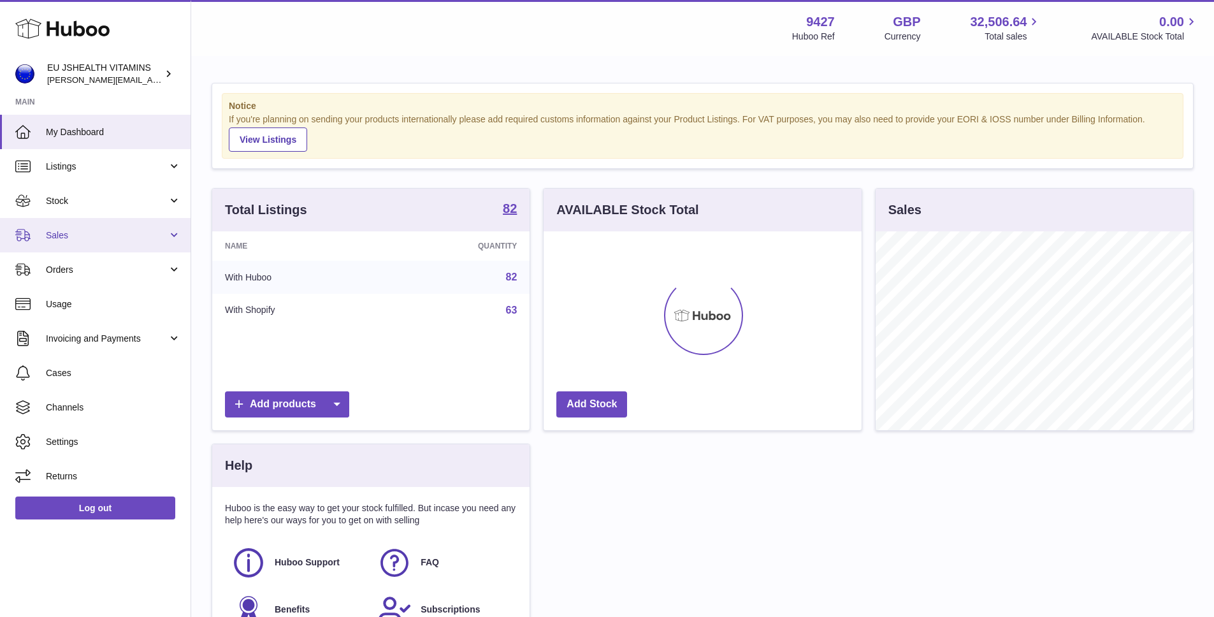 The height and width of the screenshot is (617, 1214). Describe the element at coordinates (1145, 36) in the screenshot. I see `span: AVAILABLE Stock Total` at that location.